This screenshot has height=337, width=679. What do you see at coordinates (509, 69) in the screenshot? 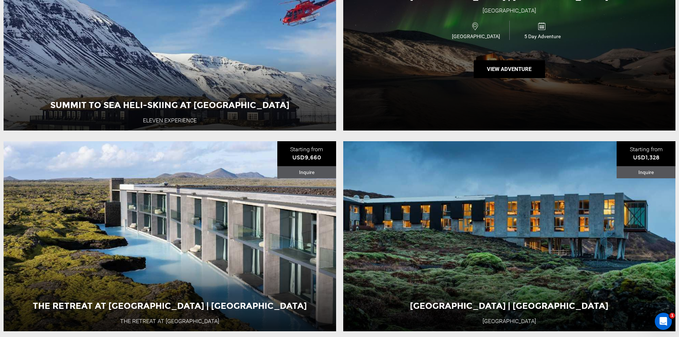
I see `button: View Adventure` at bounding box center [509, 69].